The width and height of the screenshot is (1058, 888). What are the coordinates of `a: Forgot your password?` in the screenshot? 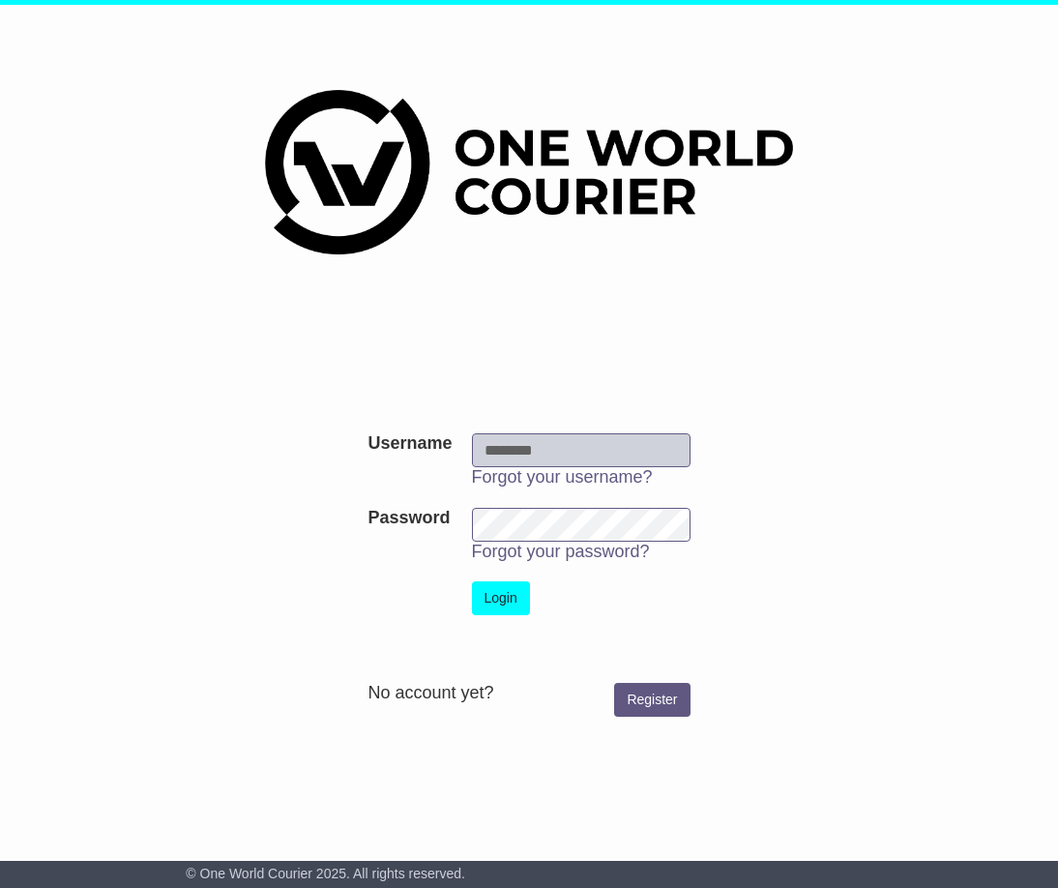 It's located at (561, 551).